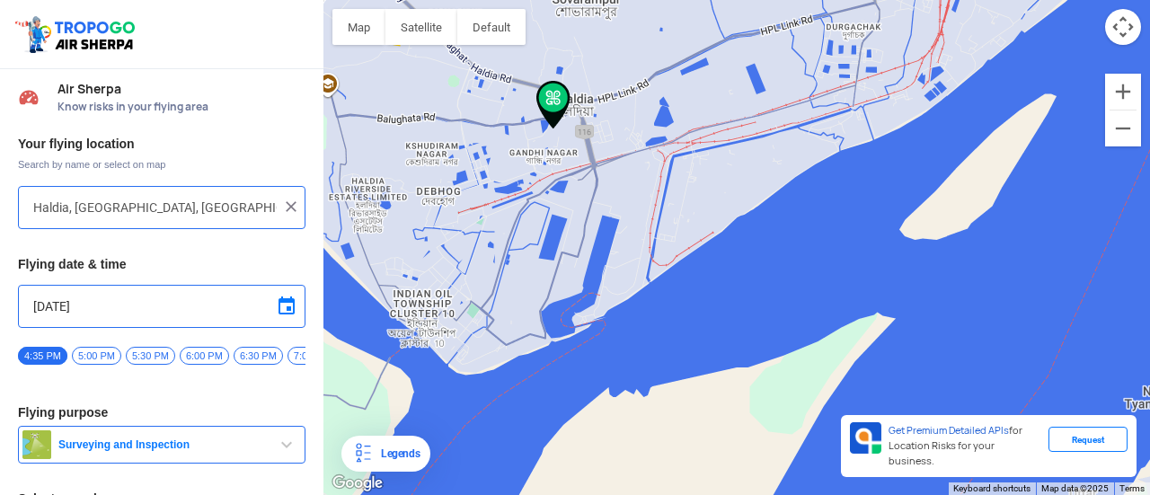  What do you see at coordinates (162, 306) in the screenshot?
I see `input: Select Date` at bounding box center [162, 306].